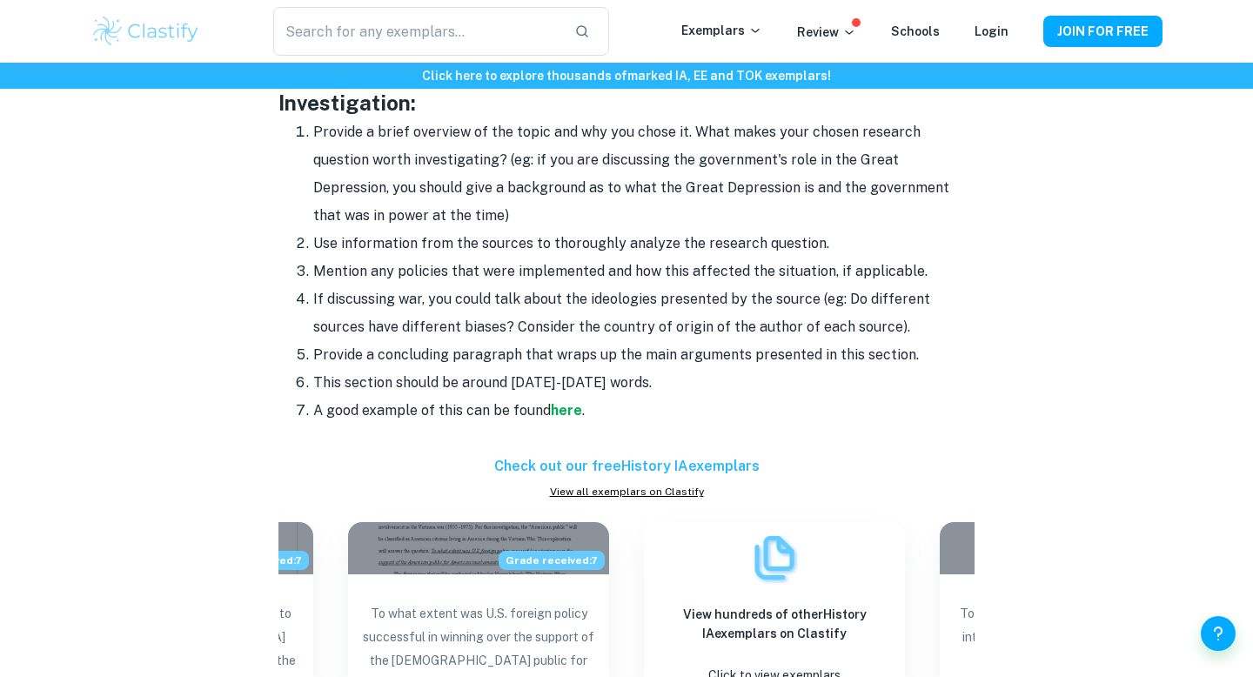  Describe the element at coordinates (644, 355) in the screenshot. I see `li: Provide a concluding paragraph that wraps up the main arguments presented in this section.` at that location.